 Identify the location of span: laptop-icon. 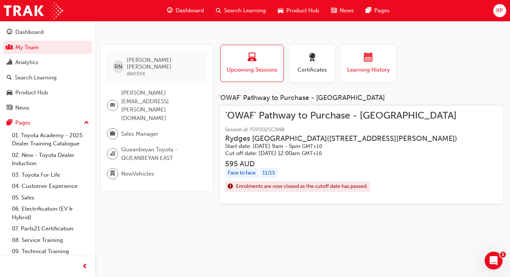
(252, 58).